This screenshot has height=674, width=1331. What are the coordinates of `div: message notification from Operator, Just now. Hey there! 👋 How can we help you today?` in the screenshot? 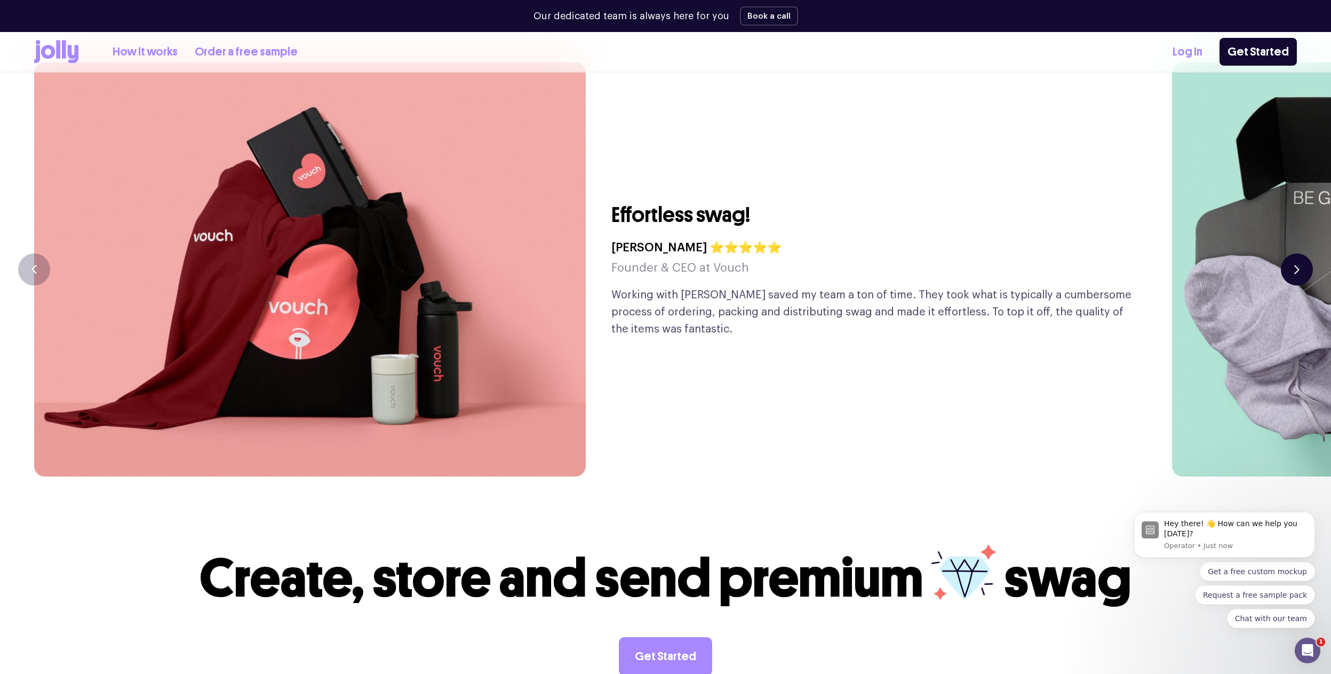 It's located at (107, 105).